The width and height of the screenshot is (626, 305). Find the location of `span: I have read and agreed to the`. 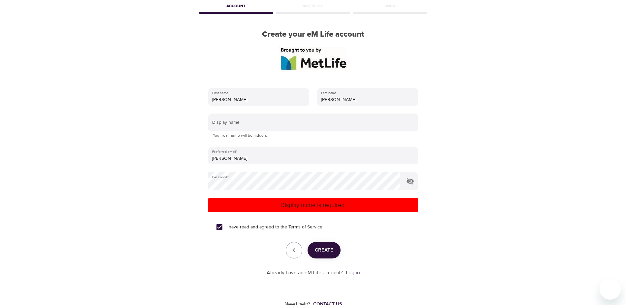

span: I have read and agreed to the is located at coordinates (274, 227).